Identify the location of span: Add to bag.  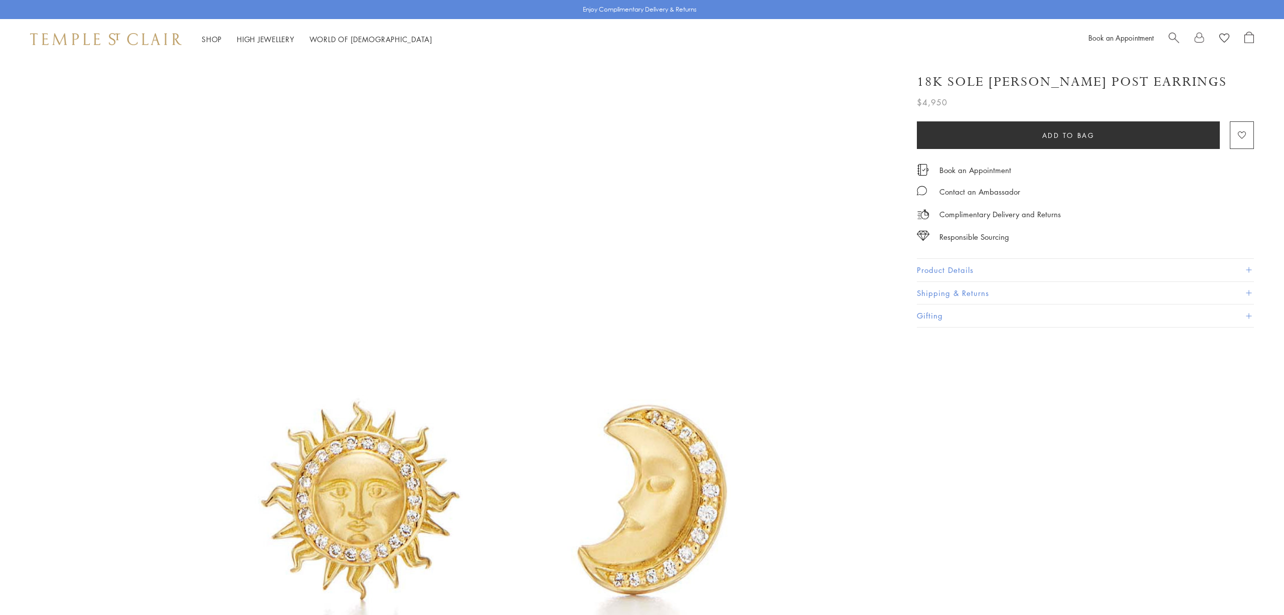
(1068, 135).